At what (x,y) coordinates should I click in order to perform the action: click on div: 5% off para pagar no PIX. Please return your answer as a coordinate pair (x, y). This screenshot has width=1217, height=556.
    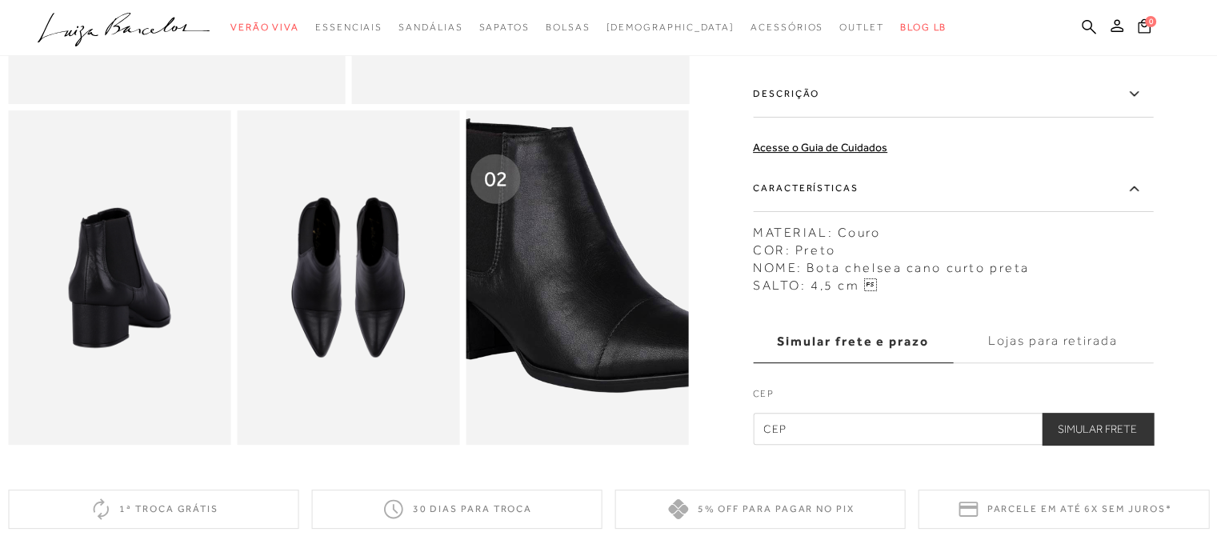
    Looking at the image, I should click on (760, 509).